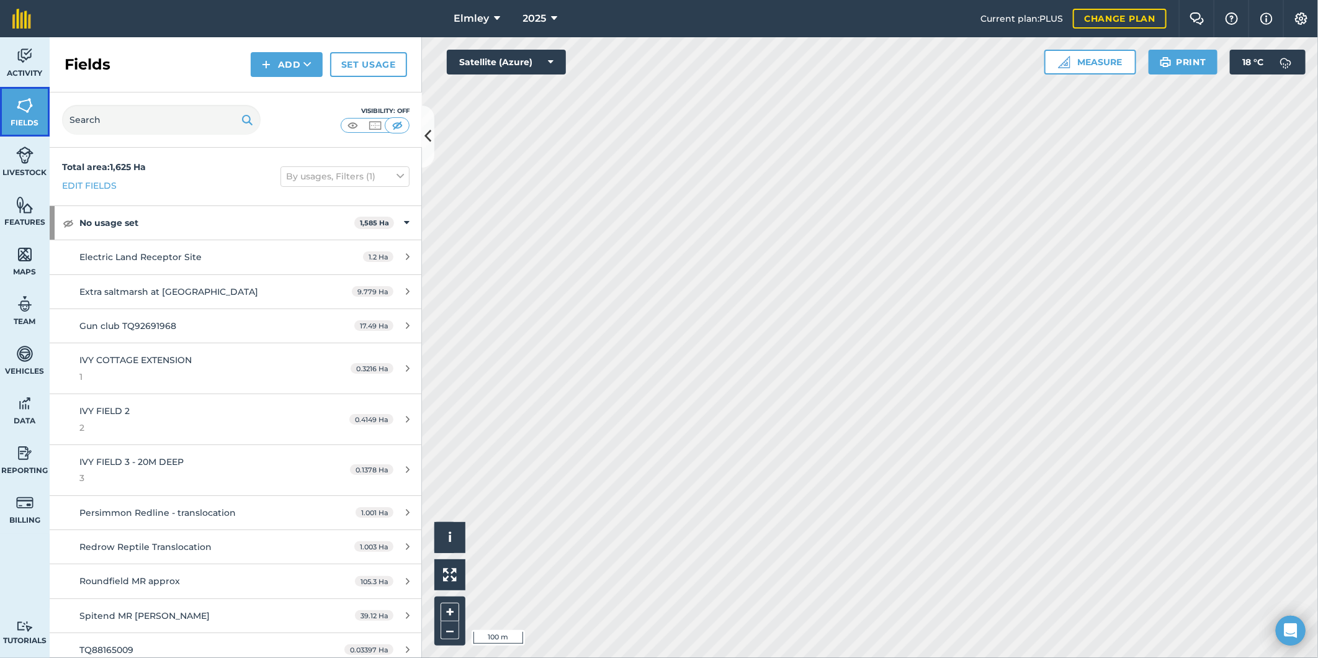 The height and width of the screenshot is (658, 1318). Describe the element at coordinates (450, 537) in the screenshot. I see `span: i` at that location.